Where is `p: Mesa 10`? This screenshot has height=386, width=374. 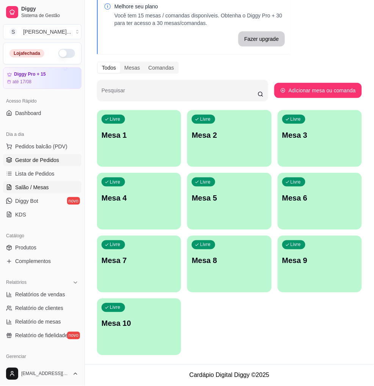
p: Mesa 10 is located at coordinates (139, 324).